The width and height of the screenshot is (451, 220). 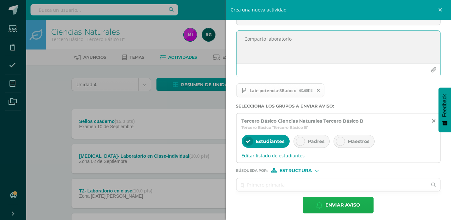 I want to click on span: Maestros, so click(x=359, y=141).